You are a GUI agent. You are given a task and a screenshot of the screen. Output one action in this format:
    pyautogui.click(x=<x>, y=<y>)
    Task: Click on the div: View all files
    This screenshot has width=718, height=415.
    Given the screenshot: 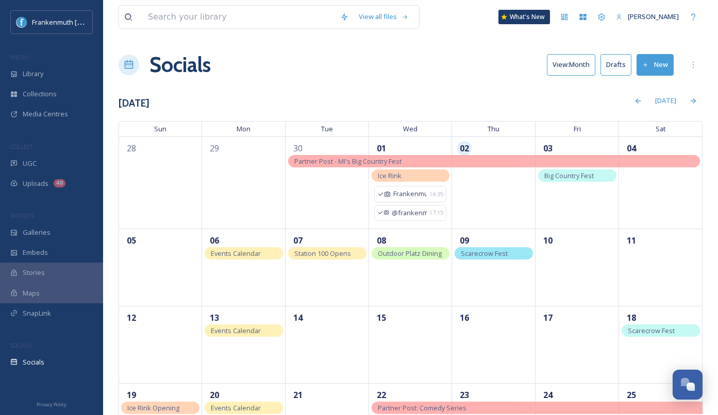 What is the action you would take?
    pyautogui.click(x=383, y=16)
    